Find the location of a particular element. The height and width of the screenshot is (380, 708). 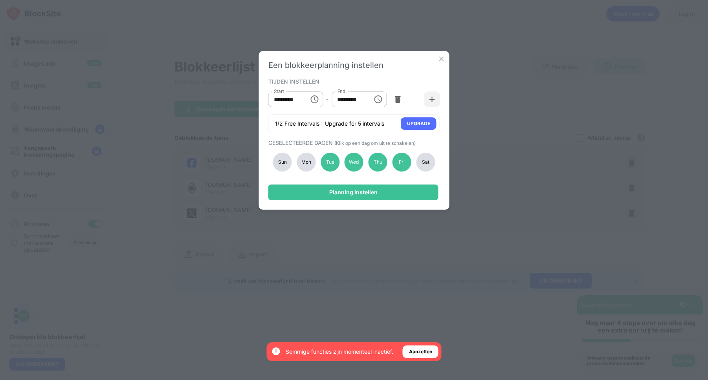

div: Mon is located at coordinates (306, 162).